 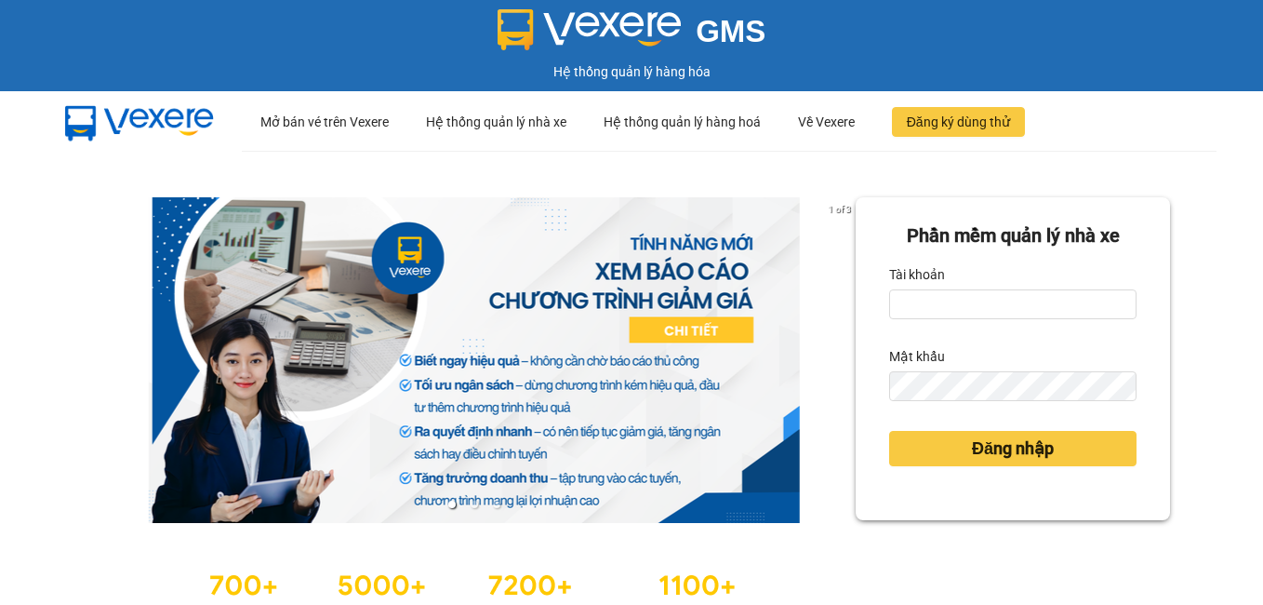 What do you see at coordinates (730, 31) in the screenshot?
I see `span: GMS` at bounding box center [730, 31].